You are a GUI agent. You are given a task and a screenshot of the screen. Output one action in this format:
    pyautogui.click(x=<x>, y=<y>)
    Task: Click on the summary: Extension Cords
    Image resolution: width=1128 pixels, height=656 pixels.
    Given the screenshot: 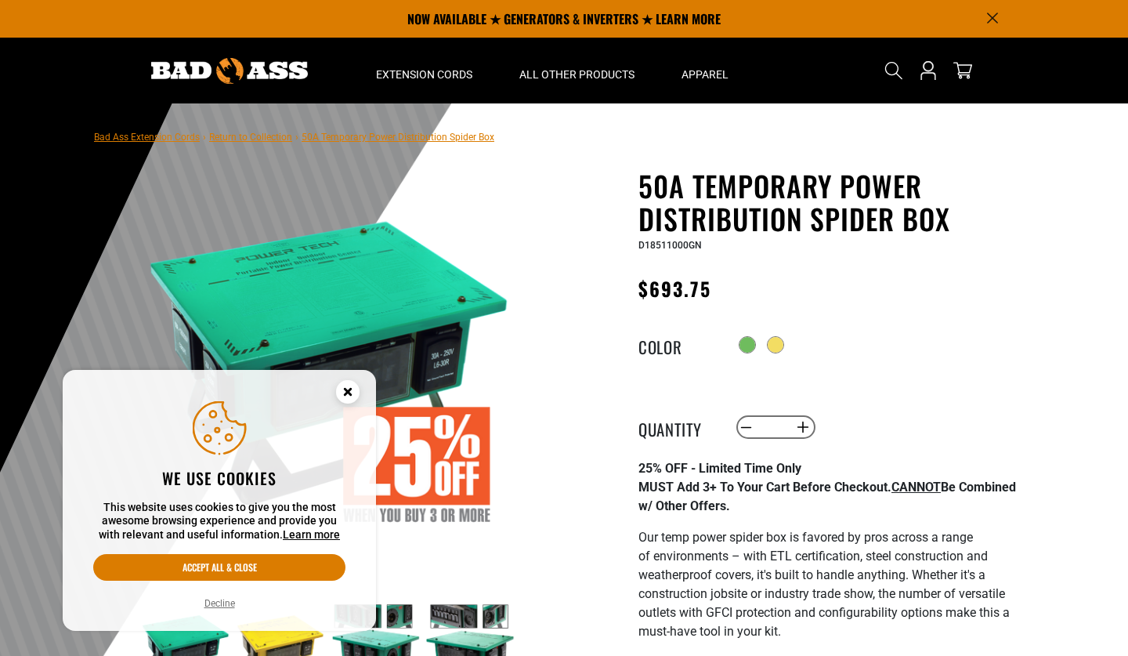 What is the action you would take?
    pyautogui.click(x=424, y=71)
    